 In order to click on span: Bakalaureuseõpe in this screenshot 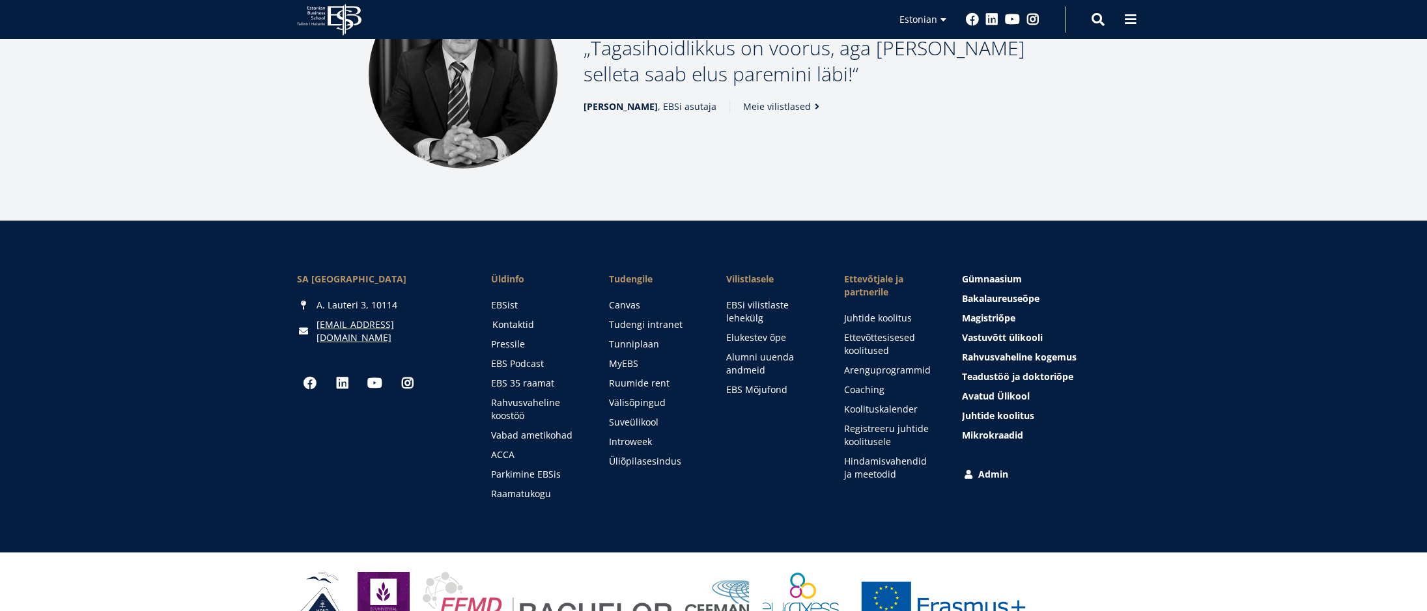, I will do `click(1000, 298)`.